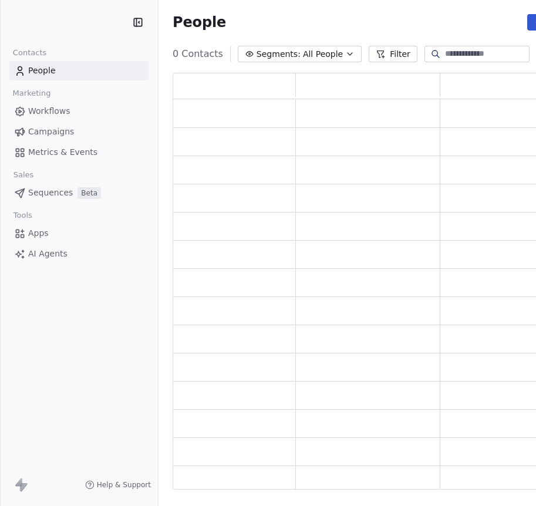 This screenshot has width=536, height=506. What do you see at coordinates (79, 111) in the screenshot?
I see `a: Workflows` at bounding box center [79, 111].